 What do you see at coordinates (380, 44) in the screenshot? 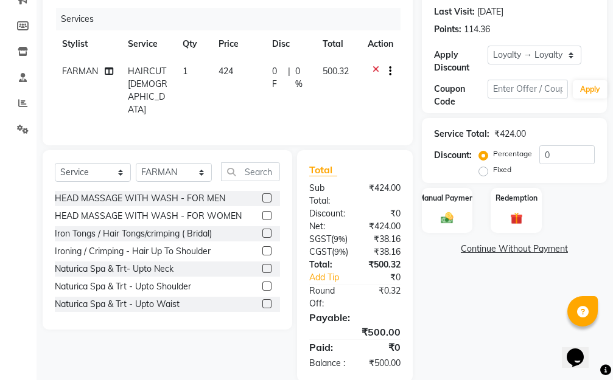
I see `th: Action` at bounding box center [380, 44].